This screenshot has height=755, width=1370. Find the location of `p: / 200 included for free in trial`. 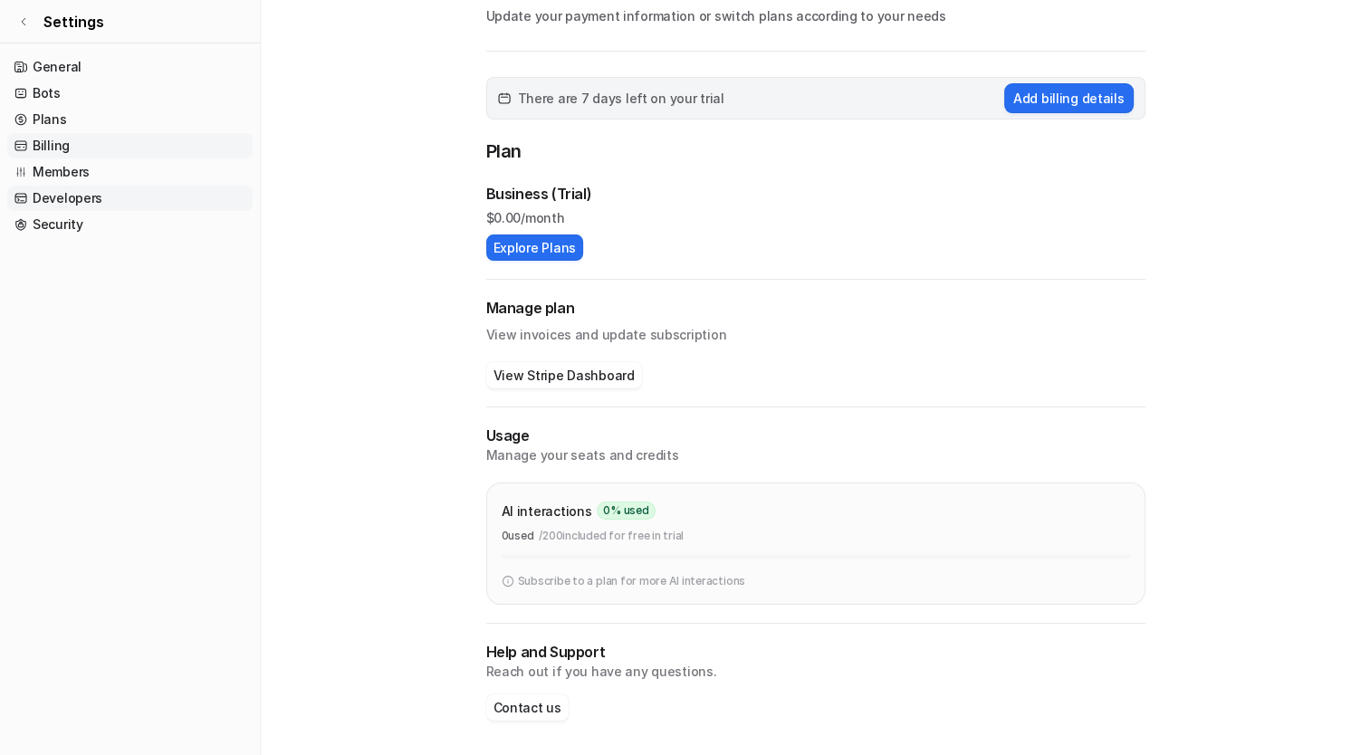

p: / 200 included for free in trial is located at coordinates (611, 536).